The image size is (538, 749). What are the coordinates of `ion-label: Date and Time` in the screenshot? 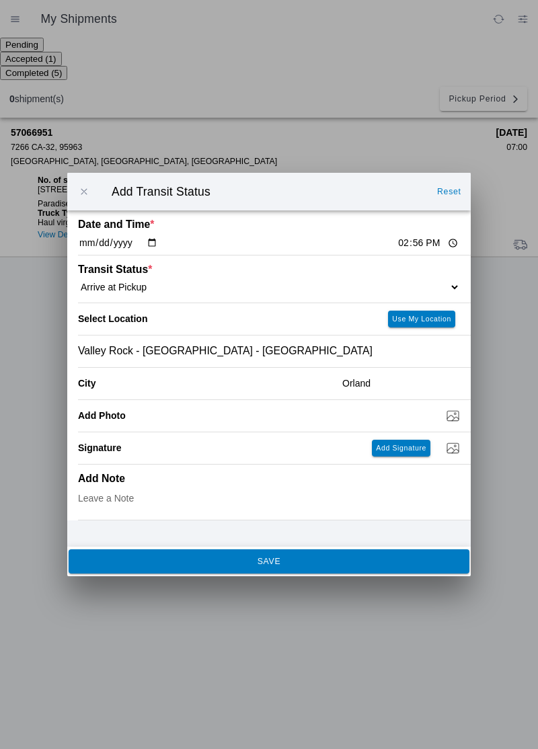 It's located at (221, 225).